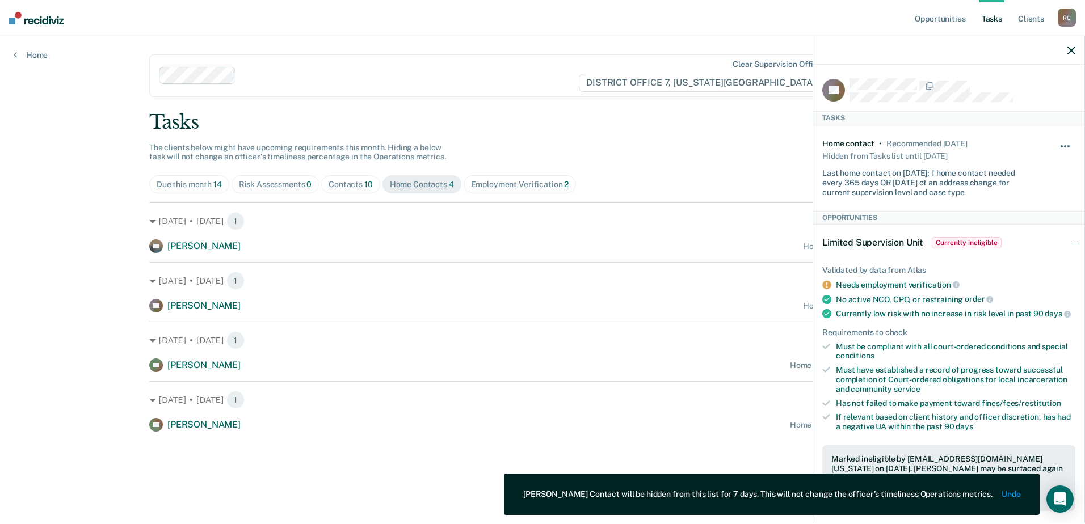  Describe the element at coordinates (309, 184) in the screenshot. I see `span: 0` at that location.